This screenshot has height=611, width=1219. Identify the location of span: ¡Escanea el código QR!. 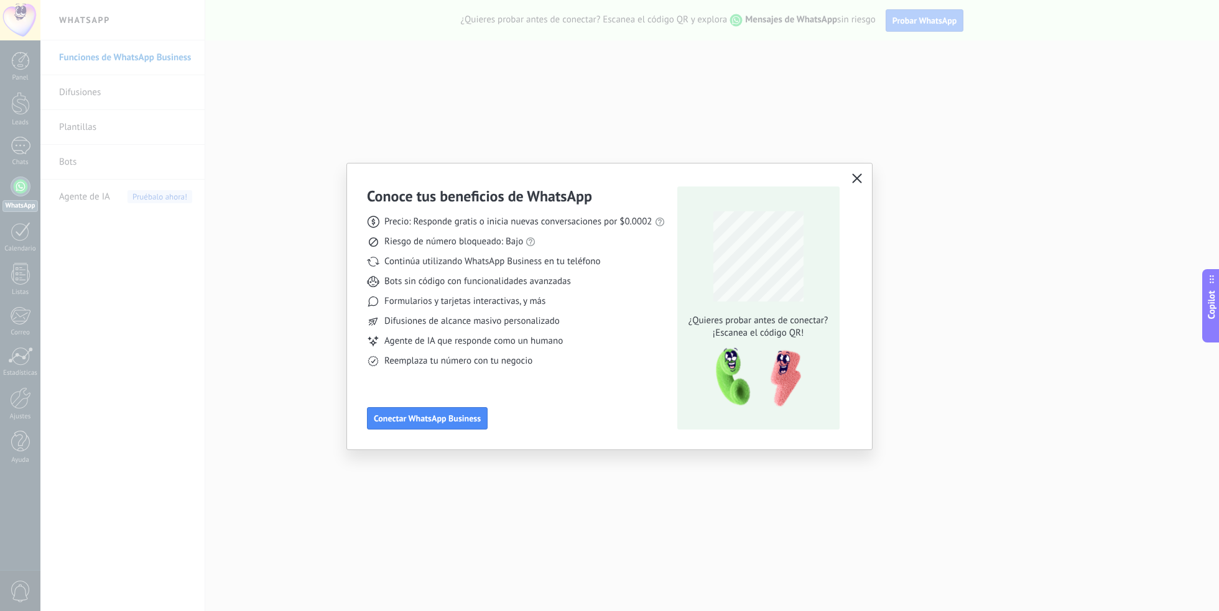
(758, 333).